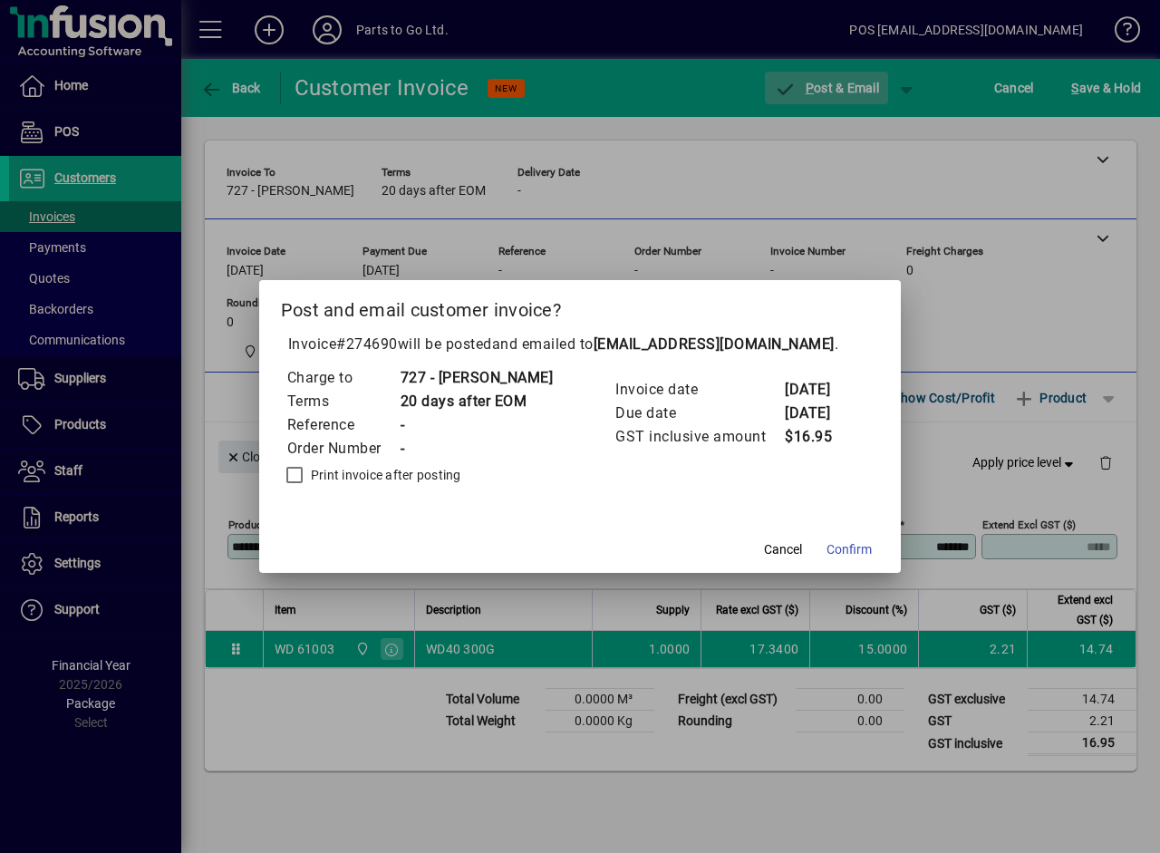 The image size is (1160, 853). What do you see at coordinates (580, 306) in the screenshot?
I see `h2: Post and email customer invoice?` at bounding box center [580, 306].